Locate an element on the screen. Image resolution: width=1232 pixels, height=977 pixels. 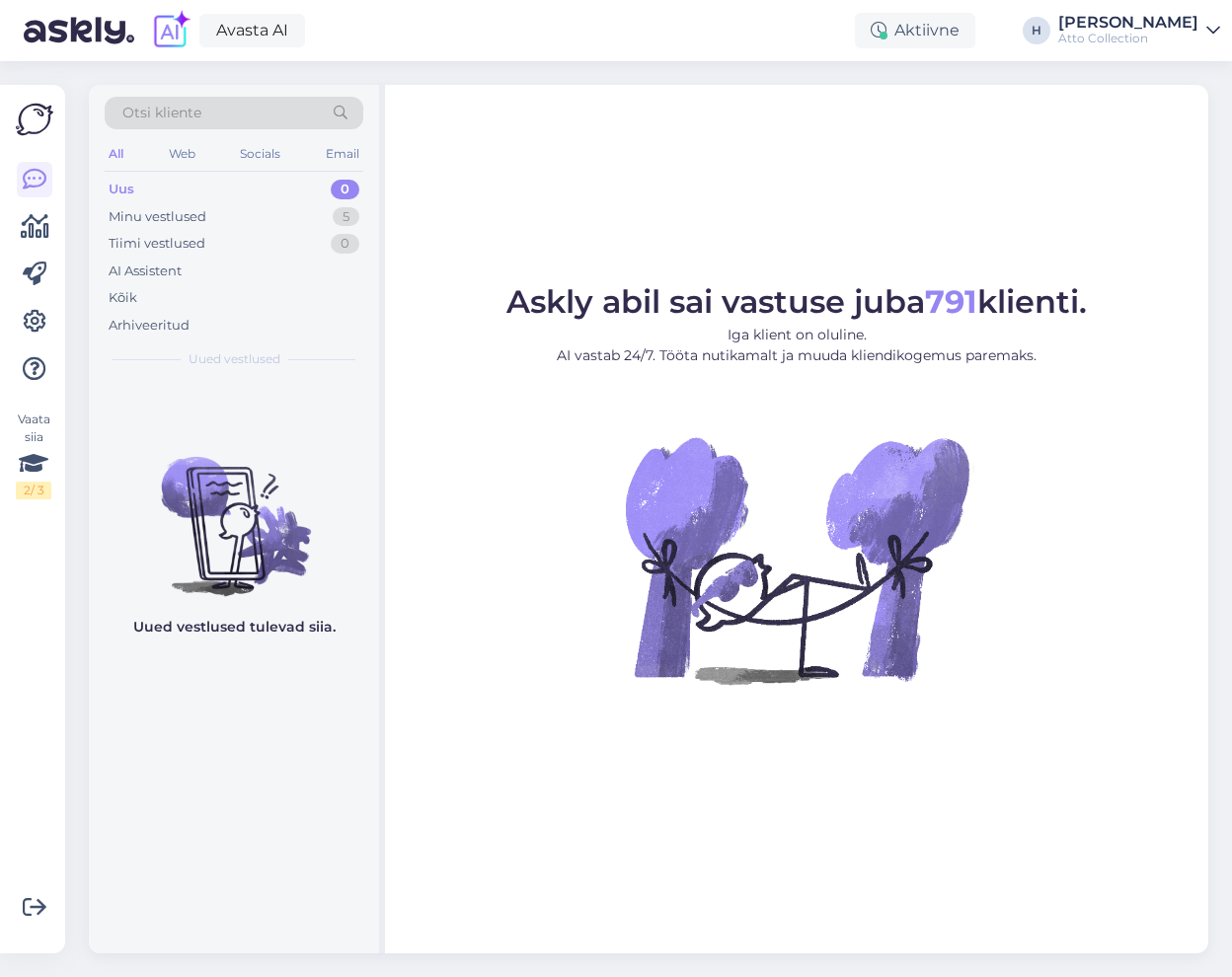
div: Socials is located at coordinates (260, 154).